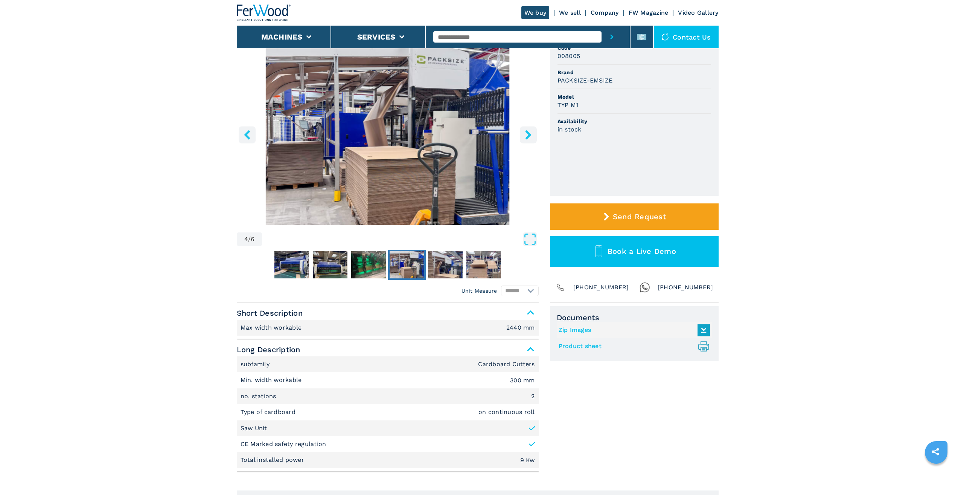  Describe the element at coordinates (635, 72) in the screenshot. I see `span: Brand` at that location.